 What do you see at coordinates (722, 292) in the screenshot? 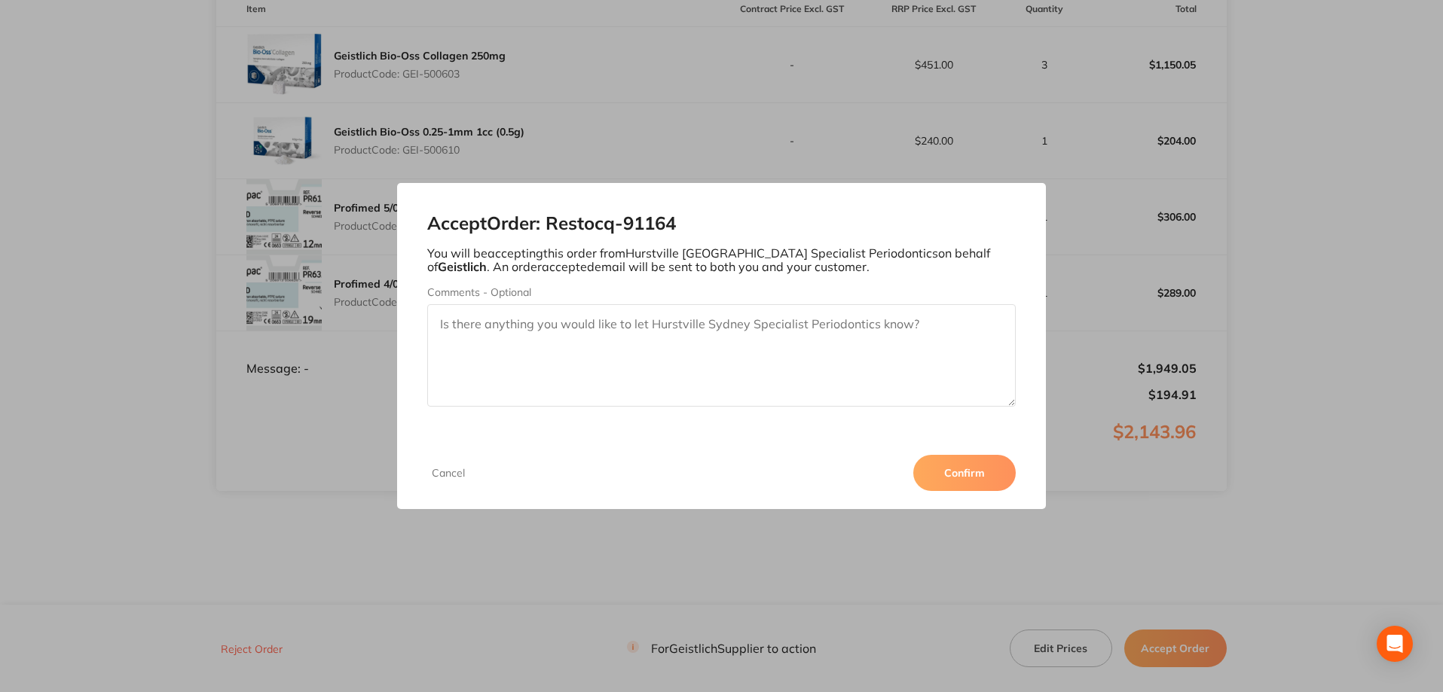
I see `label: Comments - Optional` at bounding box center [722, 292].